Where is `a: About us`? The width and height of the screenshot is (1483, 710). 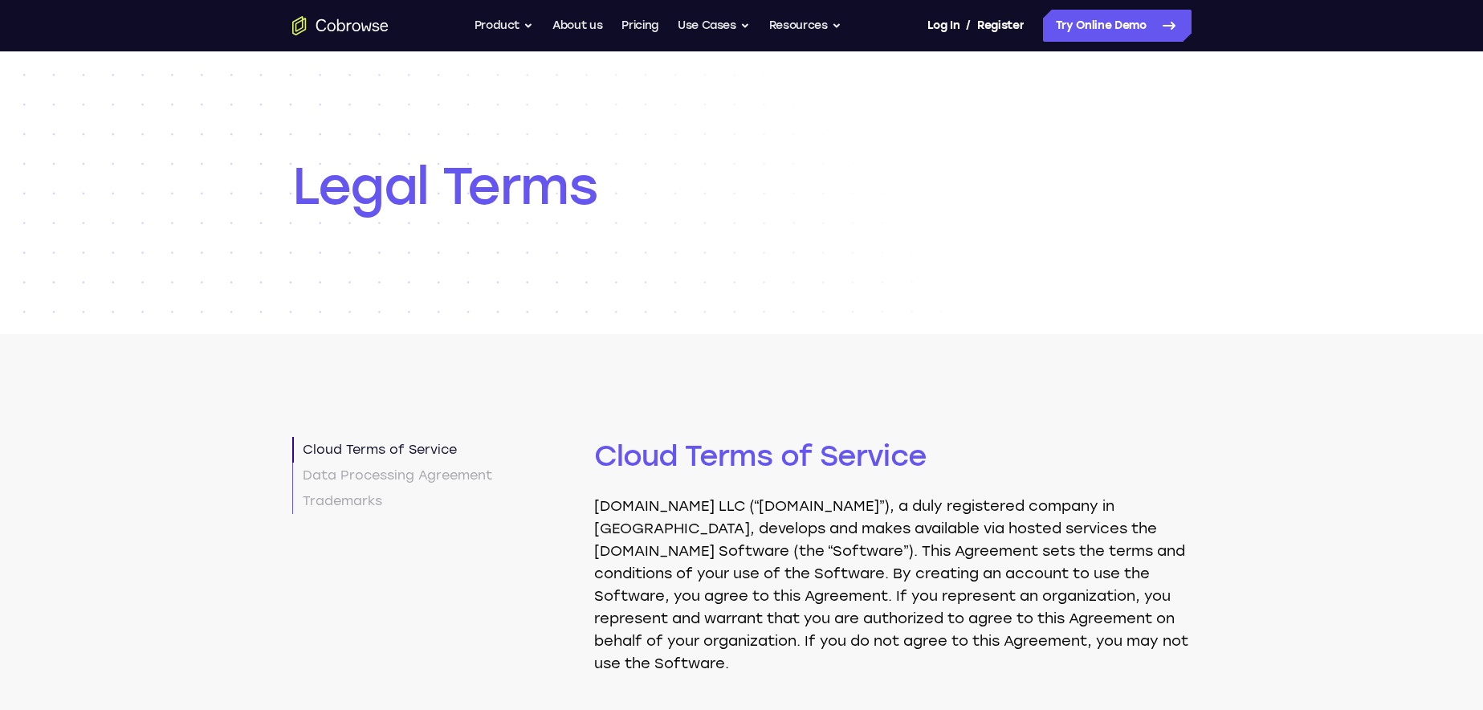 a: About us is located at coordinates (577, 26).